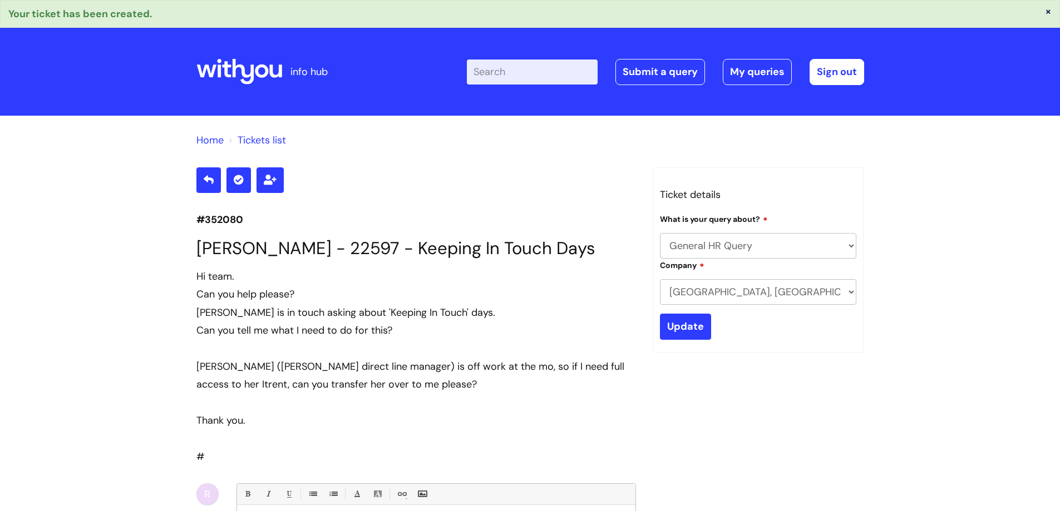 The width and height of the screenshot is (1060, 511). I want to click on p: info hub, so click(309, 72).